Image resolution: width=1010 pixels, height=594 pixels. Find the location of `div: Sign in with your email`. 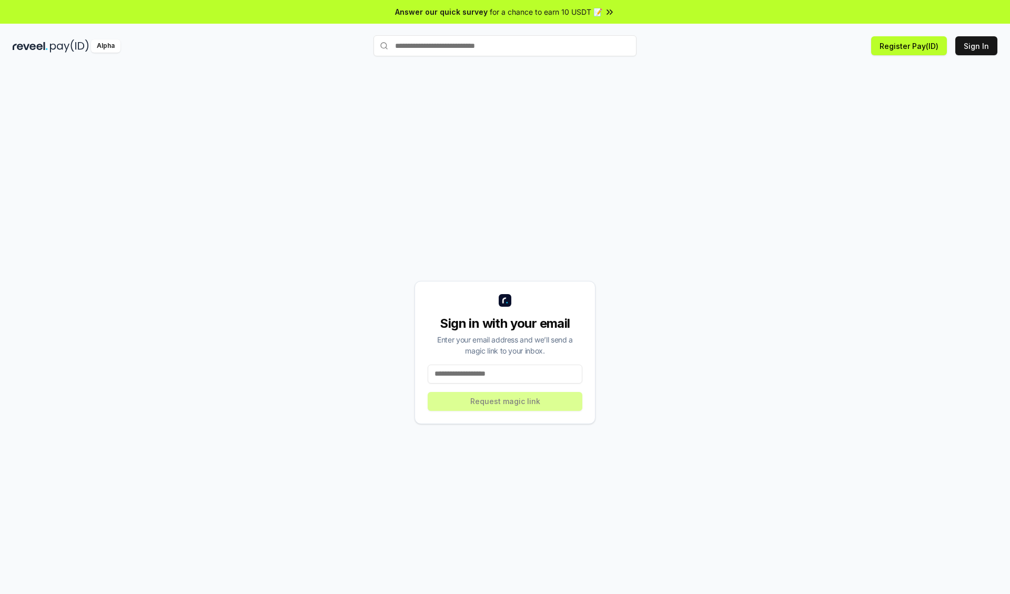

div: Sign in with your email is located at coordinates (505, 323).